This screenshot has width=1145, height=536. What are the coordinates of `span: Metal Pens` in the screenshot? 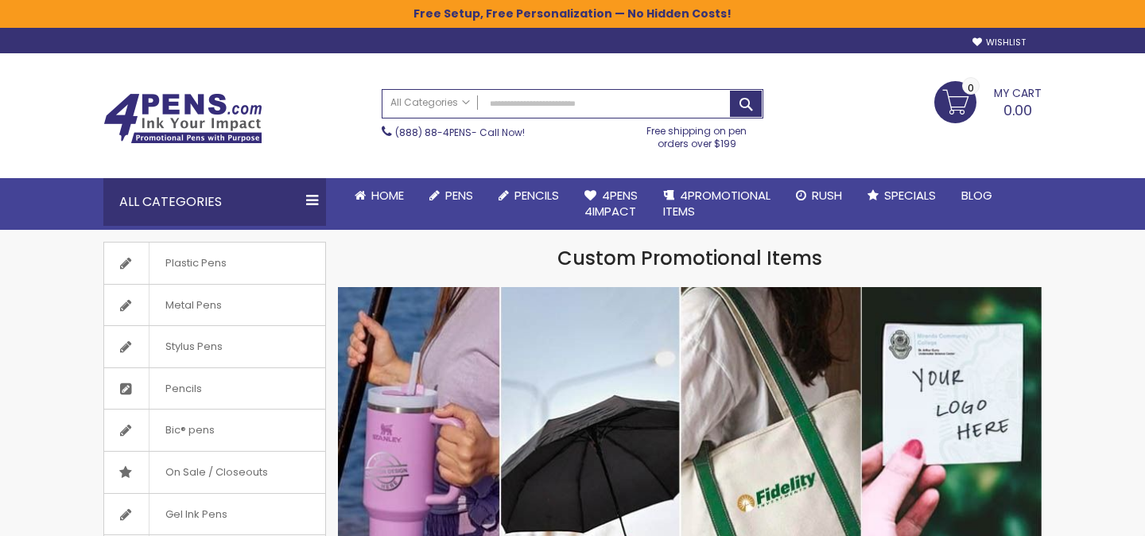 It's located at (193, 305).